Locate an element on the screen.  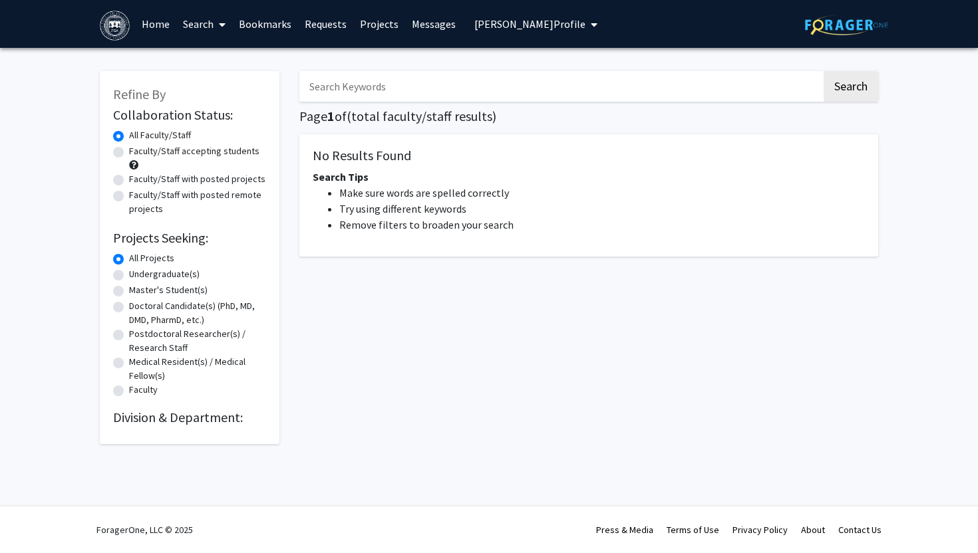
label: Medical Resident(s) / Medical Fellow(s) is located at coordinates (198, 369).